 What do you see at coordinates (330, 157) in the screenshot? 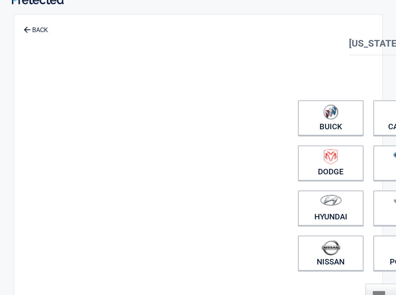
I see `img: dodge` at bounding box center [330, 157].